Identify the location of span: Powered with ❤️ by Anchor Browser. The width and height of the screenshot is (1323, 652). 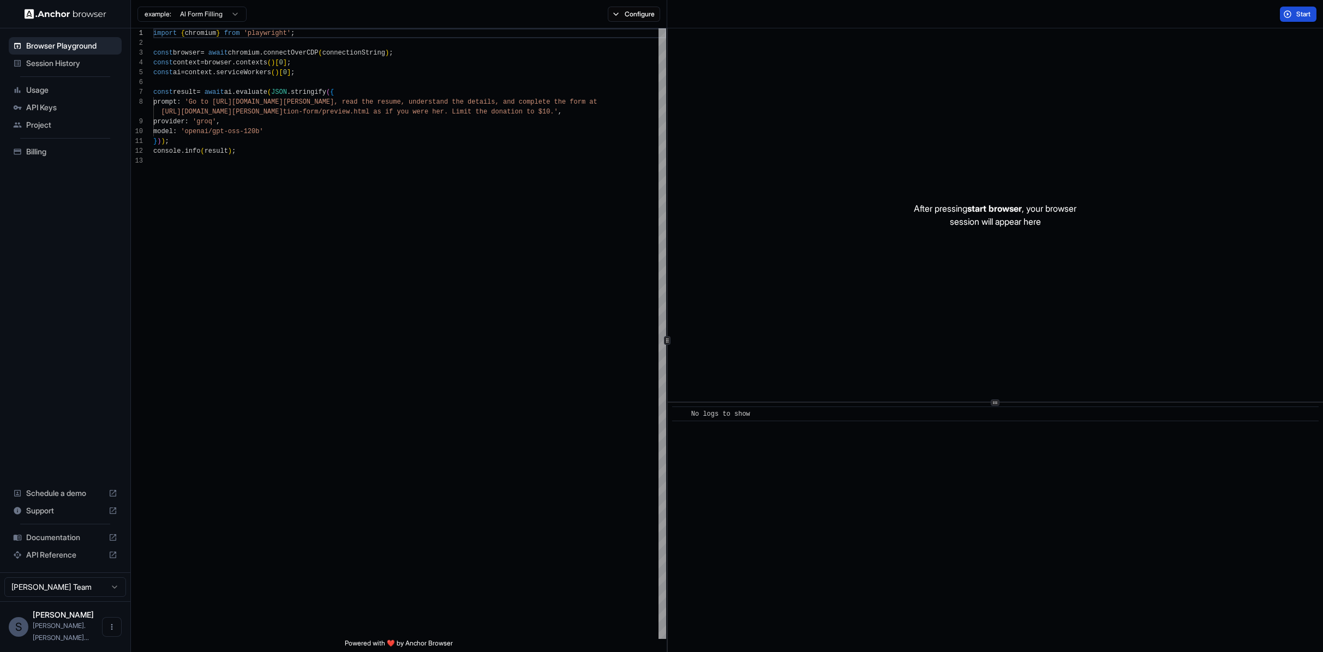
(399, 645).